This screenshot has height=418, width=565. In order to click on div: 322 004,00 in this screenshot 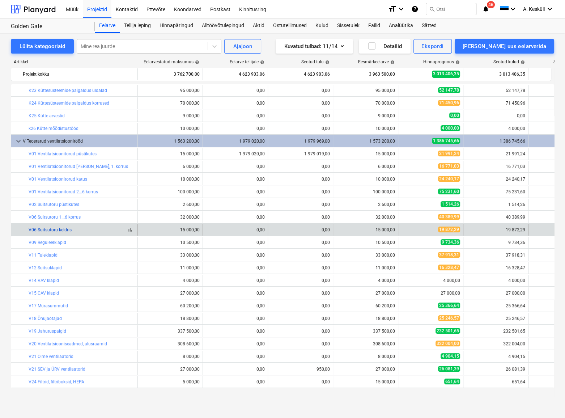, I will do `click(496, 344)`.